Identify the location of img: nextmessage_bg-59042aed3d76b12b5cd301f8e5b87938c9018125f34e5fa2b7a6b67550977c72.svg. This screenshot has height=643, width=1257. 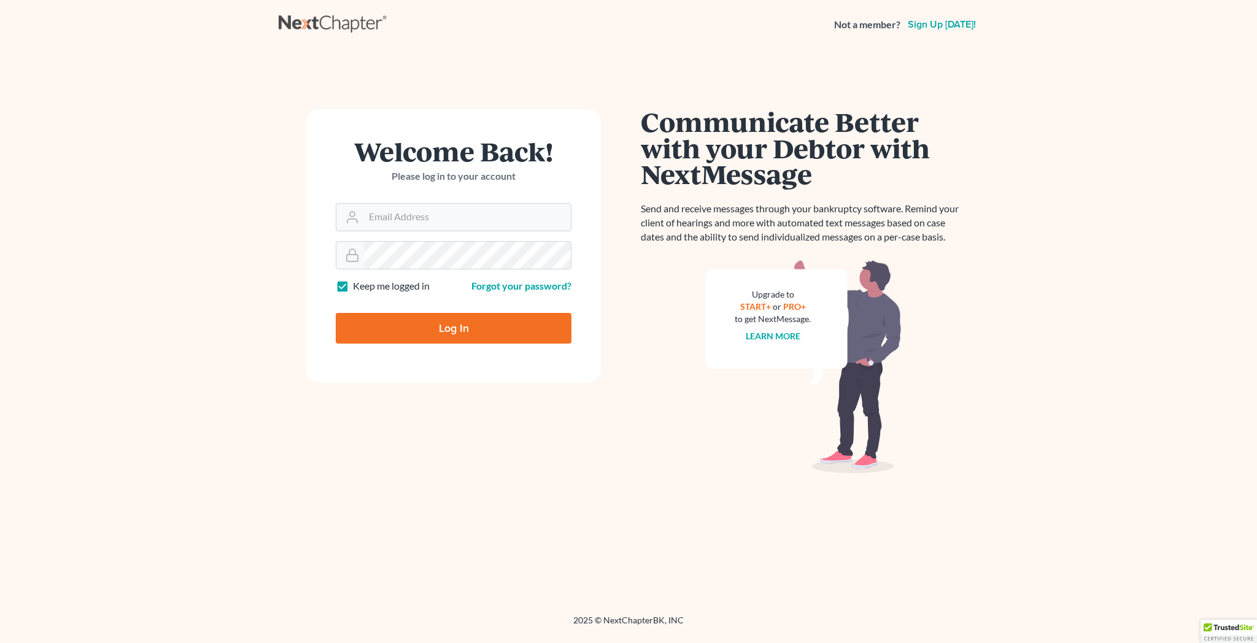
(803, 366).